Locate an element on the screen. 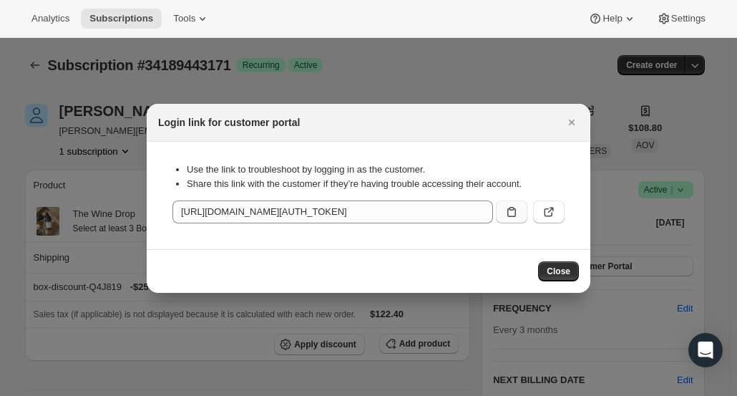 The height and width of the screenshot is (396, 737). button: Settings is located at coordinates (681, 19).